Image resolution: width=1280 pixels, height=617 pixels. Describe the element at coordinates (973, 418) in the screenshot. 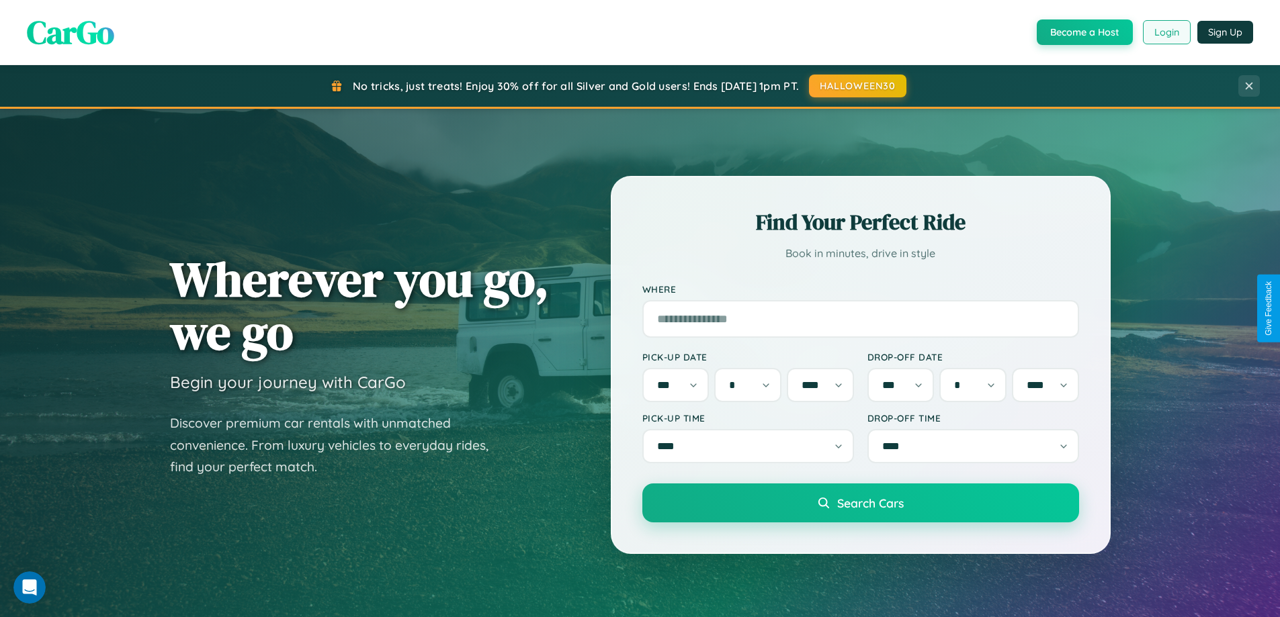

I see `label: Drop-off Time` at that location.